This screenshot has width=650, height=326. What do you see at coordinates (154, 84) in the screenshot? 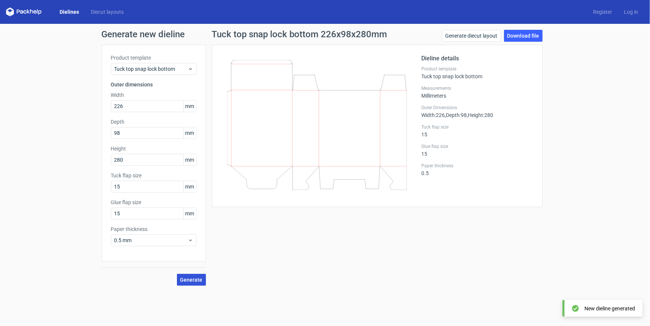
I see `h3: Outer dimensions` at bounding box center [154, 84].